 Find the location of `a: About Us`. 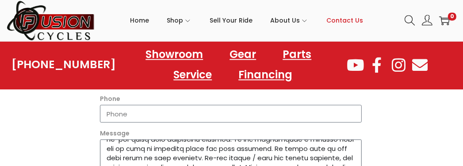

a: About Us is located at coordinates (289, 20).